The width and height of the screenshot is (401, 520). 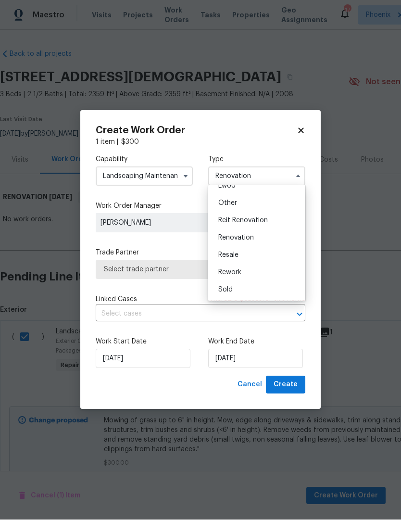 I want to click on span: Sold, so click(x=226, y=290).